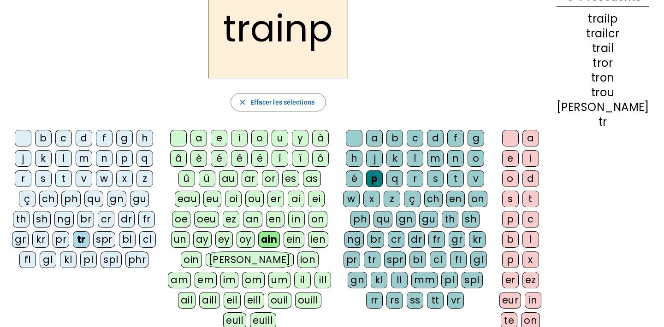 This screenshot has height=327, width=664. What do you see at coordinates (291, 179) in the screenshot?
I see `div: es` at bounding box center [291, 179].